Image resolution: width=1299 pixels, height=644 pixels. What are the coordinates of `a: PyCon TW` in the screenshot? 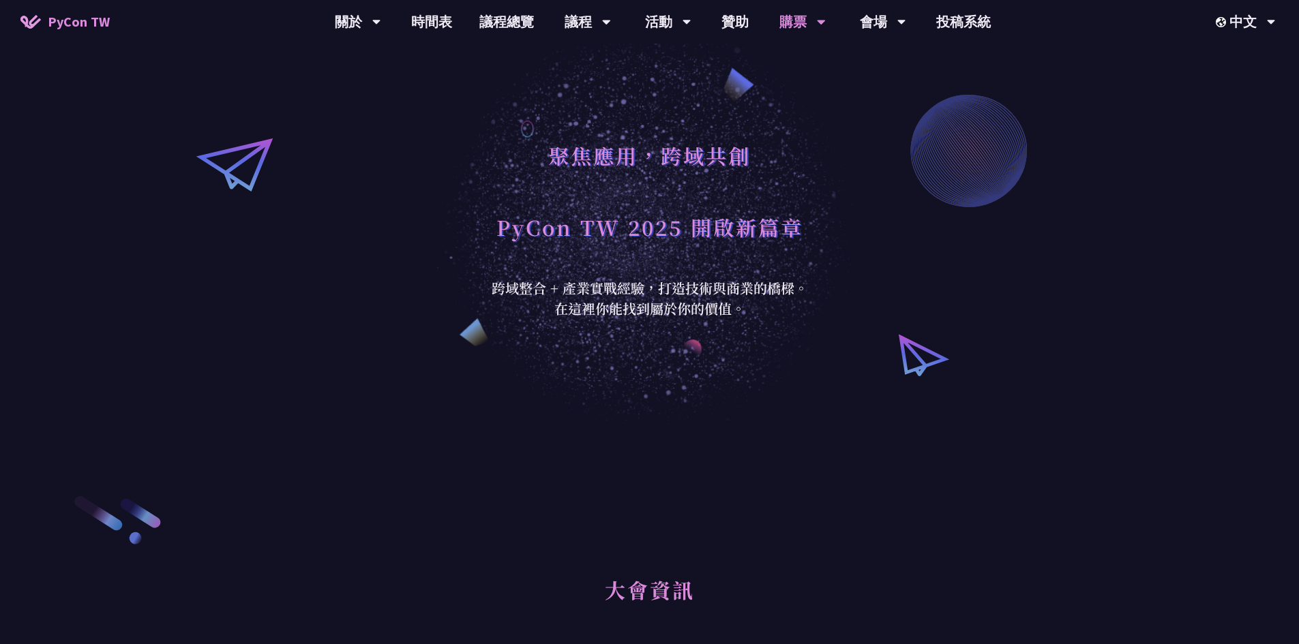 It's located at (65, 22).